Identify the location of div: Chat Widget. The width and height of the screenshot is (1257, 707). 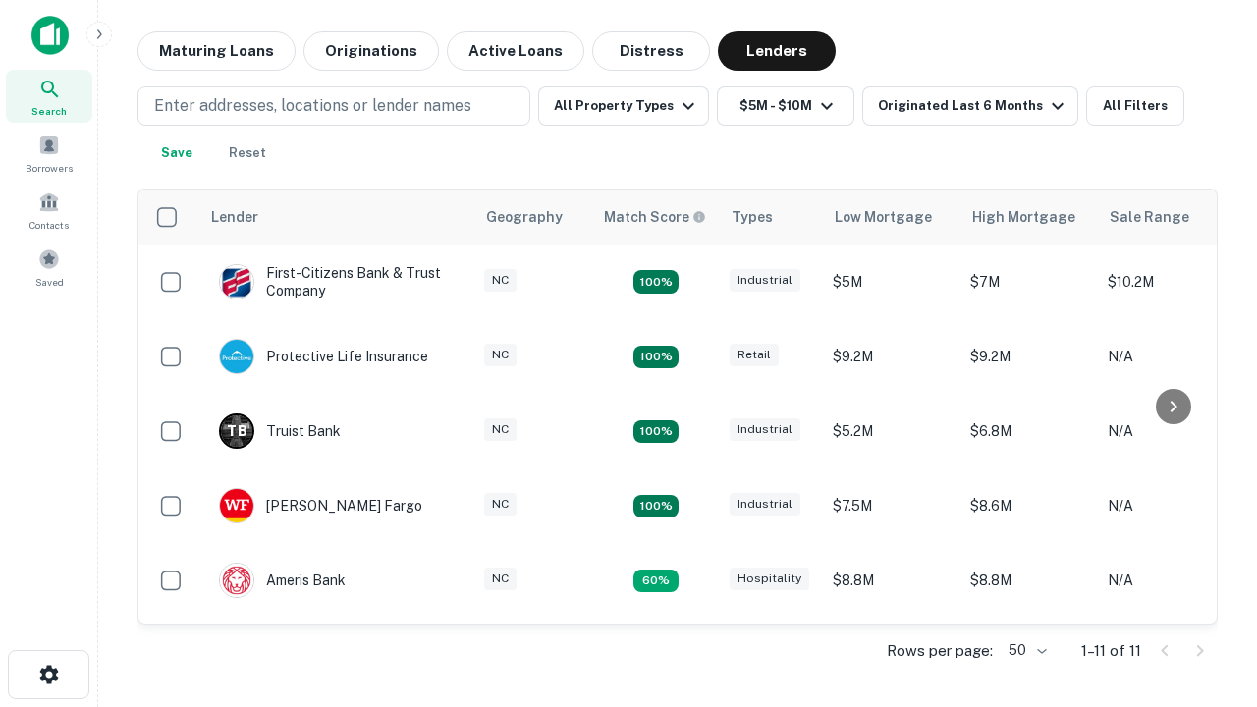
(1208, 597).